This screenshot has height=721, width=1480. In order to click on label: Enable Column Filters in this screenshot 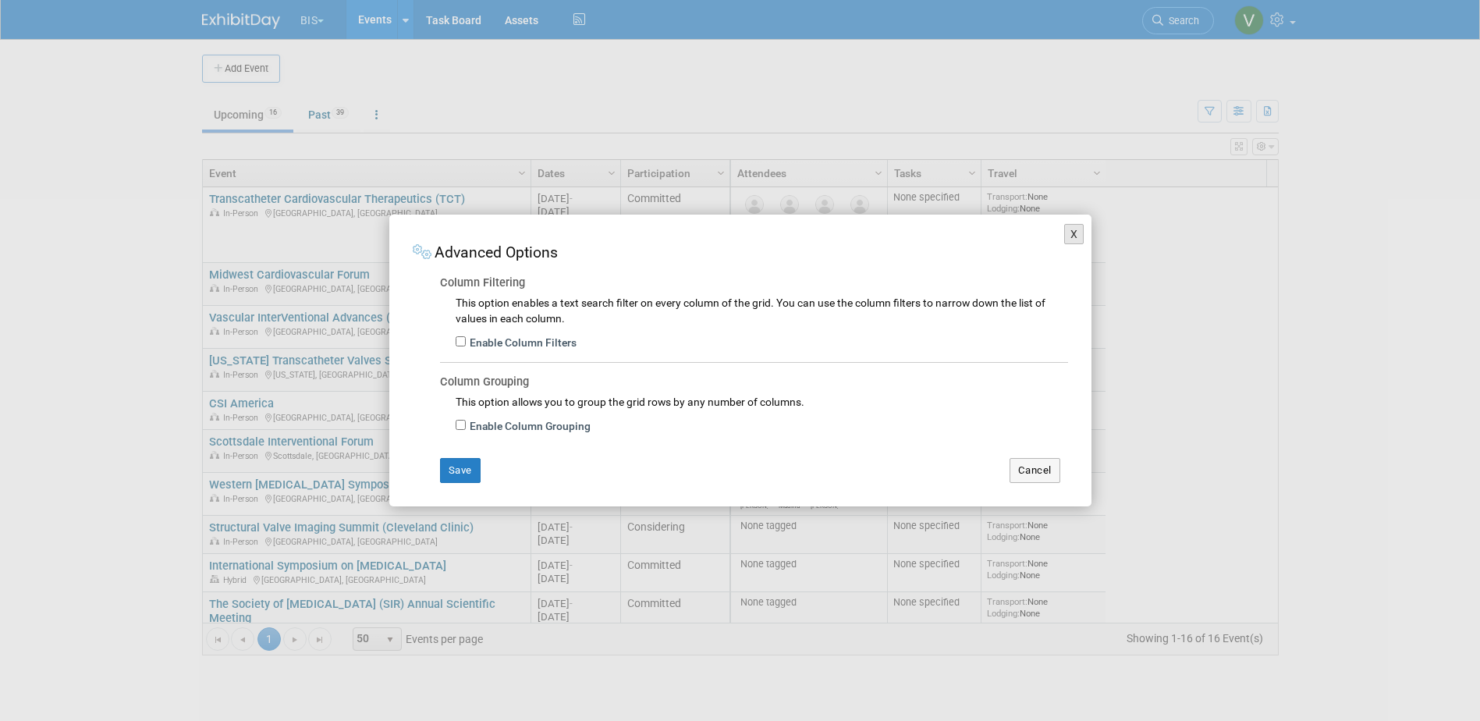, I will do `click(521, 343)`.